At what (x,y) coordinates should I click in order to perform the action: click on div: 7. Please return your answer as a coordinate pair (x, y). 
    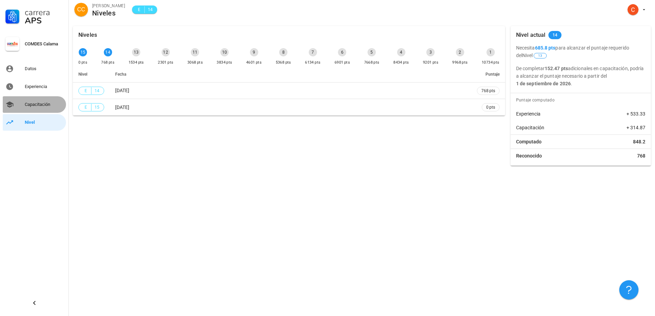
    Looking at the image, I should click on (313, 52).